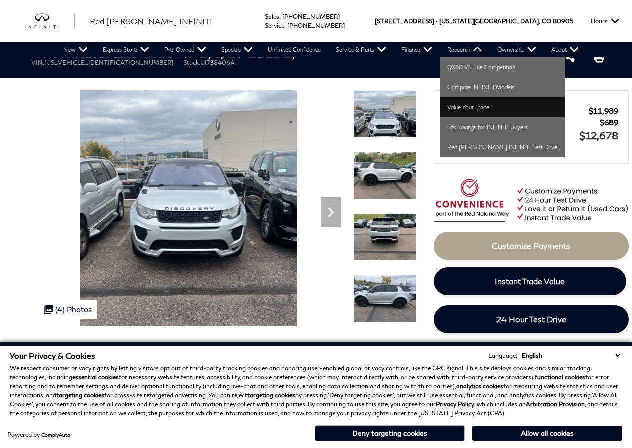 The width and height of the screenshot is (632, 448). Describe the element at coordinates (385, 175) in the screenshot. I see `img: Used 2018 Land Rover HSE Luxury image 2` at that location.